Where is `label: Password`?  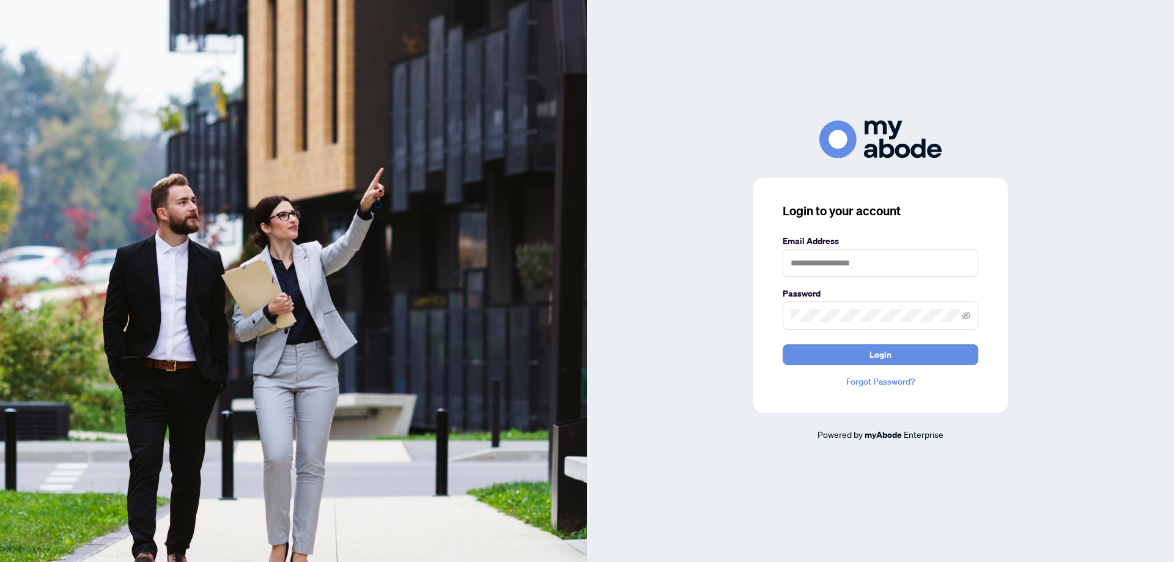 label: Password is located at coordinates (880, 293).